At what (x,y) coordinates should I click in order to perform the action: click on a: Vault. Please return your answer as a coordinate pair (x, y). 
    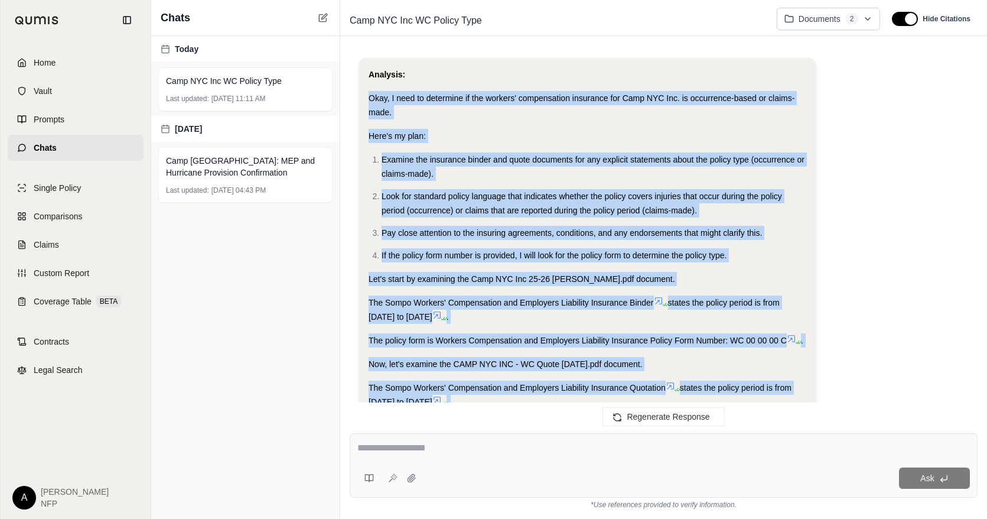
    Looking at the image, I should click on (76, 91).